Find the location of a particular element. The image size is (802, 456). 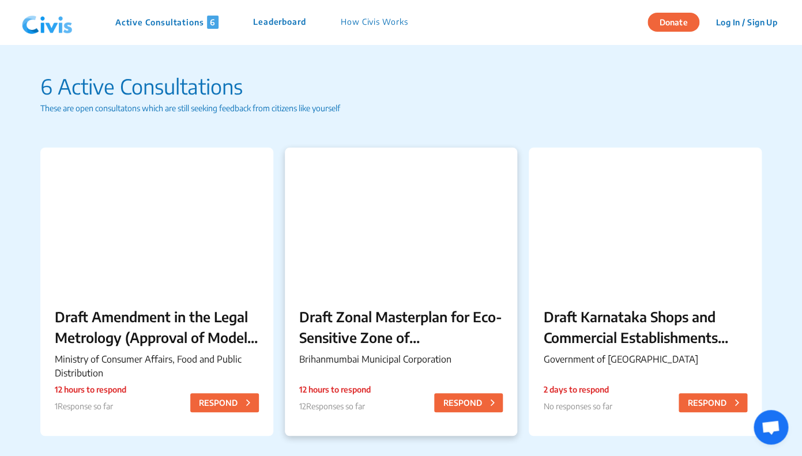

p: How Civis Works is located at coordinates (374, 22).